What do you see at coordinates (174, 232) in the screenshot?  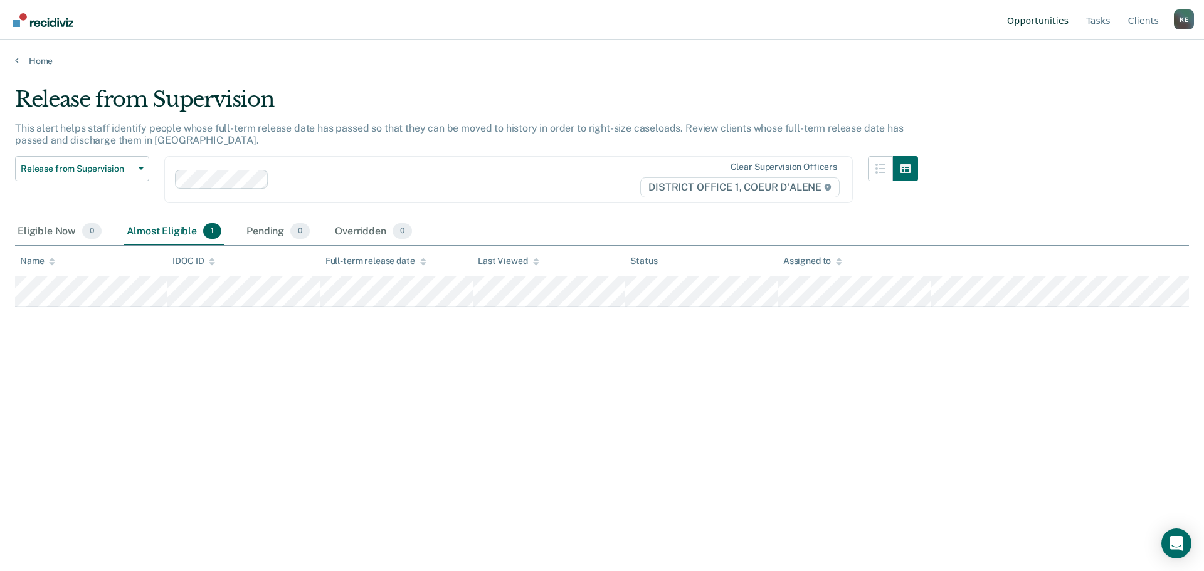 I see `div: Almost Eligible1` at bounding box center [174, 232].